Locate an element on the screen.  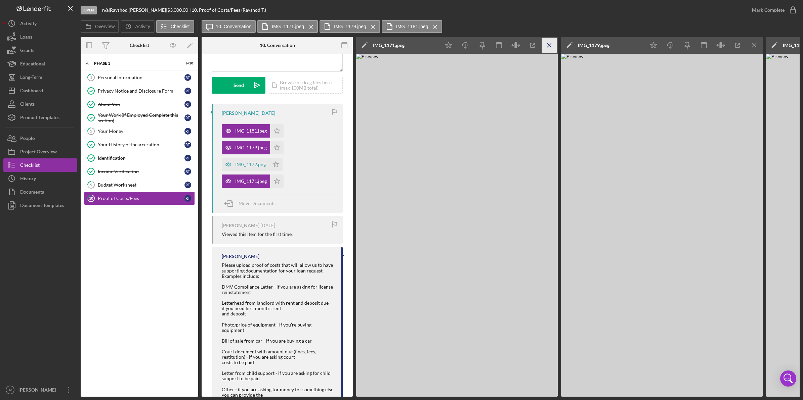
button: Send is located at coordinates (238, 85).